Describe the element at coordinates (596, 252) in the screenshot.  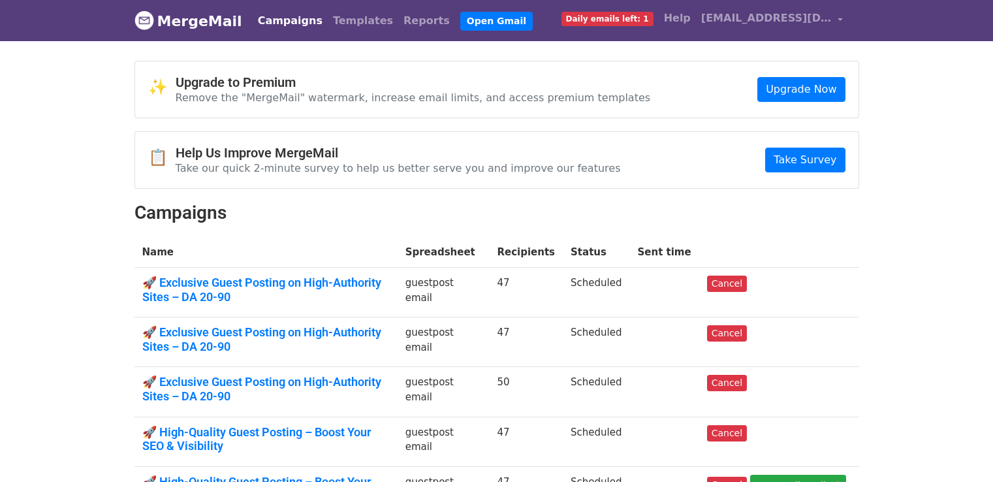
I see `th: Status` at that location.